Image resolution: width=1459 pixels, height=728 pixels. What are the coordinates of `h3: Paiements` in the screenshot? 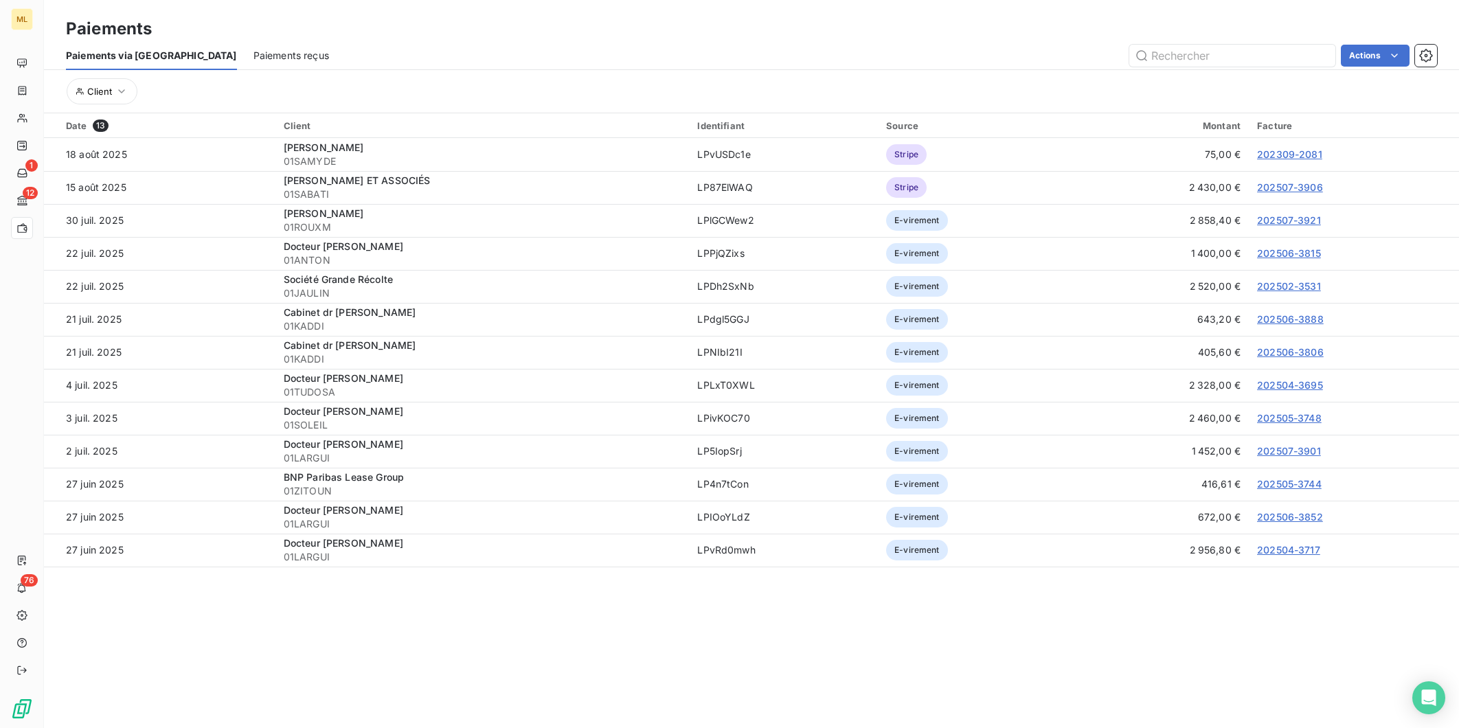 It's located at (109, 29).